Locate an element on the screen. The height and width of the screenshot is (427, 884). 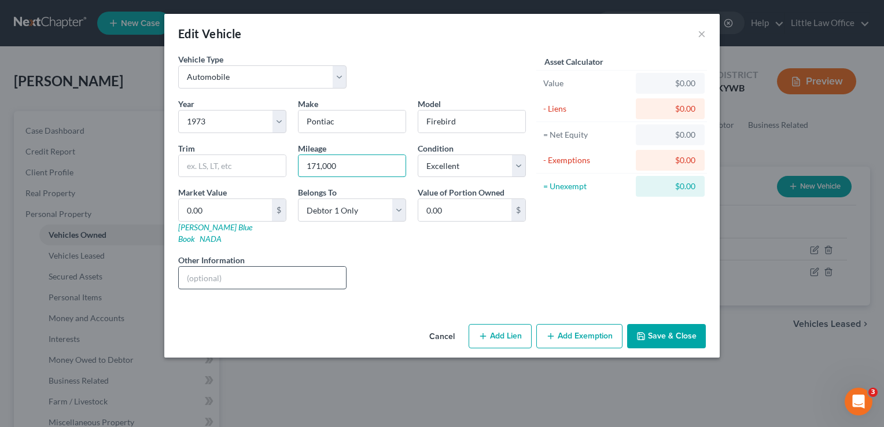
input: (optional) is located at coordinates (262, 278).